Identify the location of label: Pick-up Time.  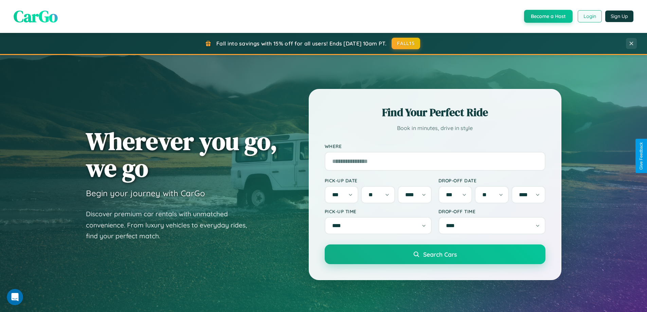
(378, 211).